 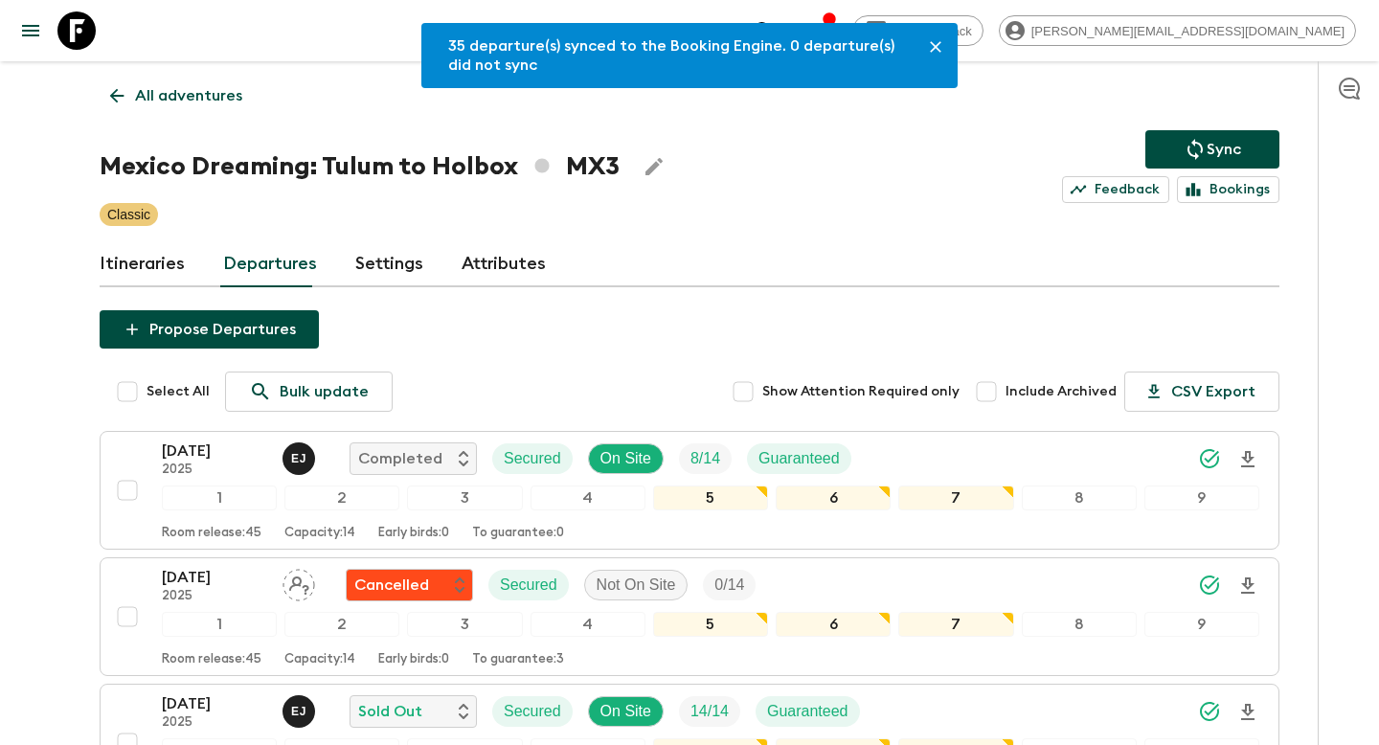 What do you see at coordinates (390, 712) in the screenshot?
I see `p: Sold Out` at bounding box center [390, 712].